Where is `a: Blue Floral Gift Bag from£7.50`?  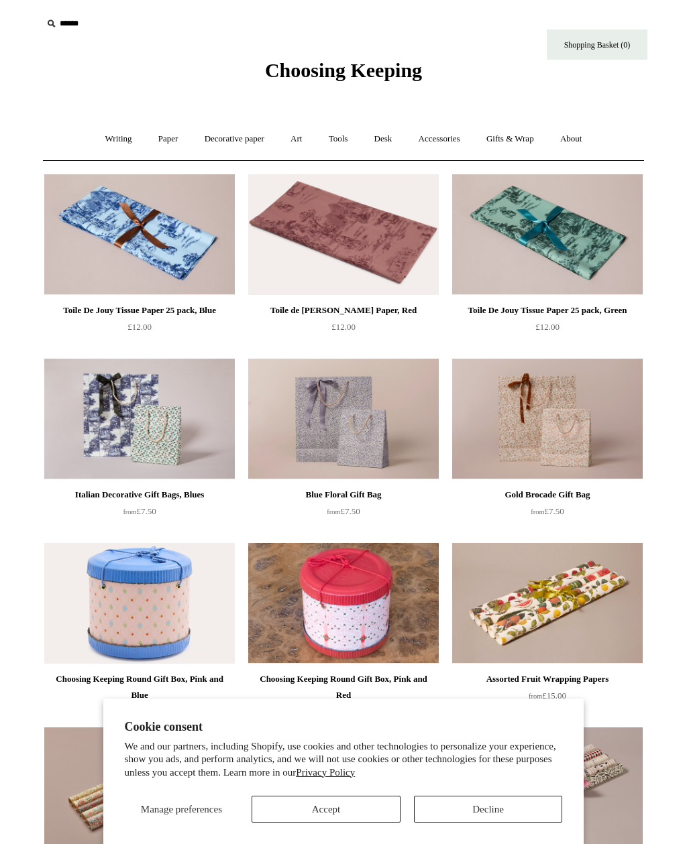
a: Blue Floral Gift Bag from£7.50 is located at coordinates (343, 514).